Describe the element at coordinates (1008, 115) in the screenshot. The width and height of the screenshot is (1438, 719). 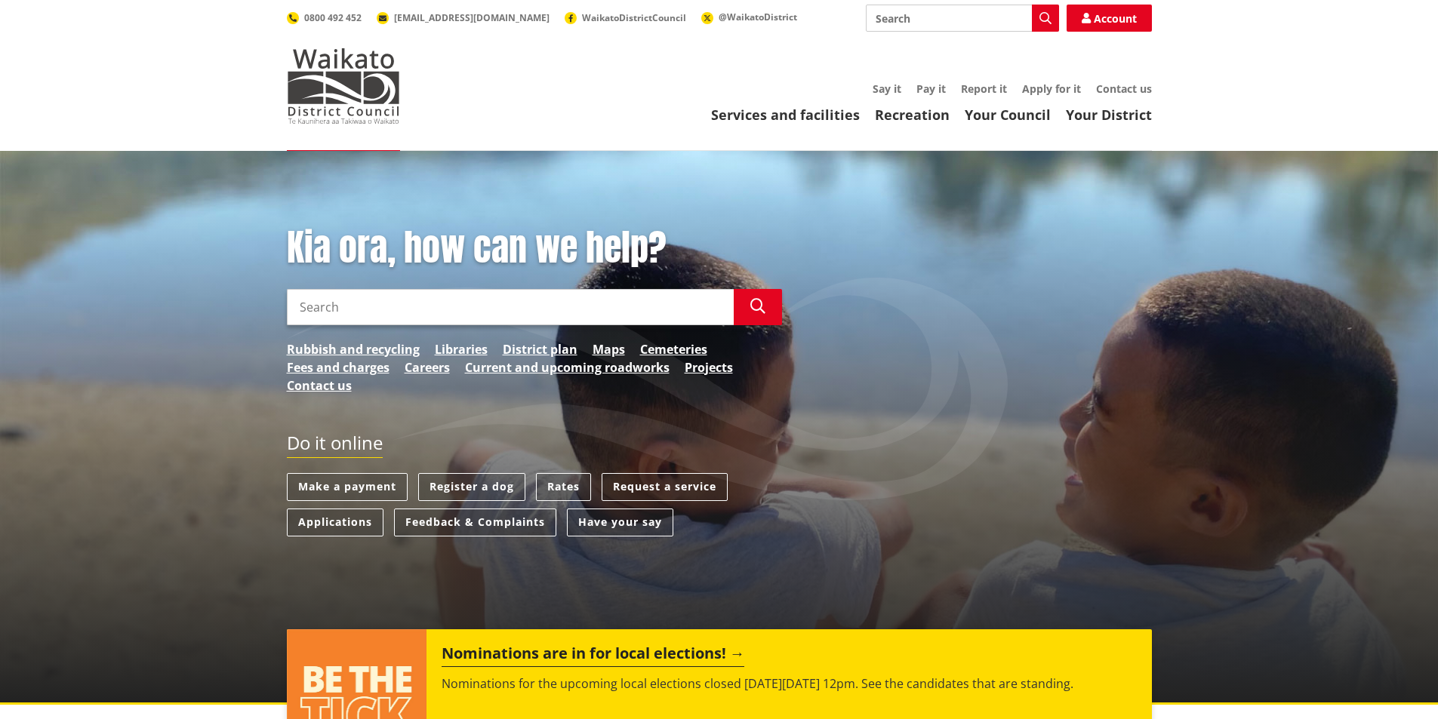
I see `a: Your Council` at that location.